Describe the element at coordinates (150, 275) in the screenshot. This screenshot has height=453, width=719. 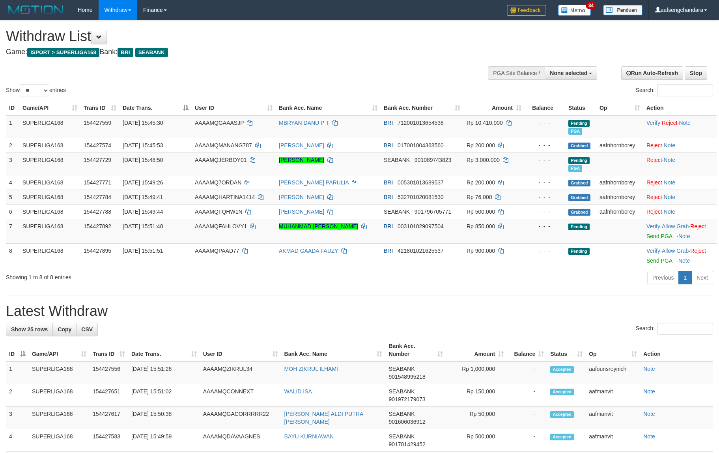
I see `div: Showing 1 to 8 of 8 entries` at that location.